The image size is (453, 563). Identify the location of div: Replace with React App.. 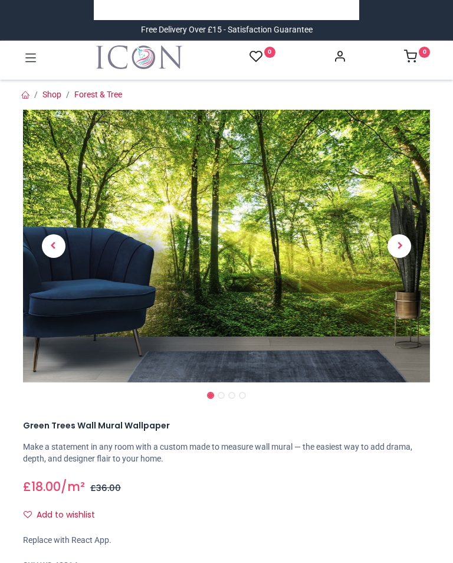
(226, 540).